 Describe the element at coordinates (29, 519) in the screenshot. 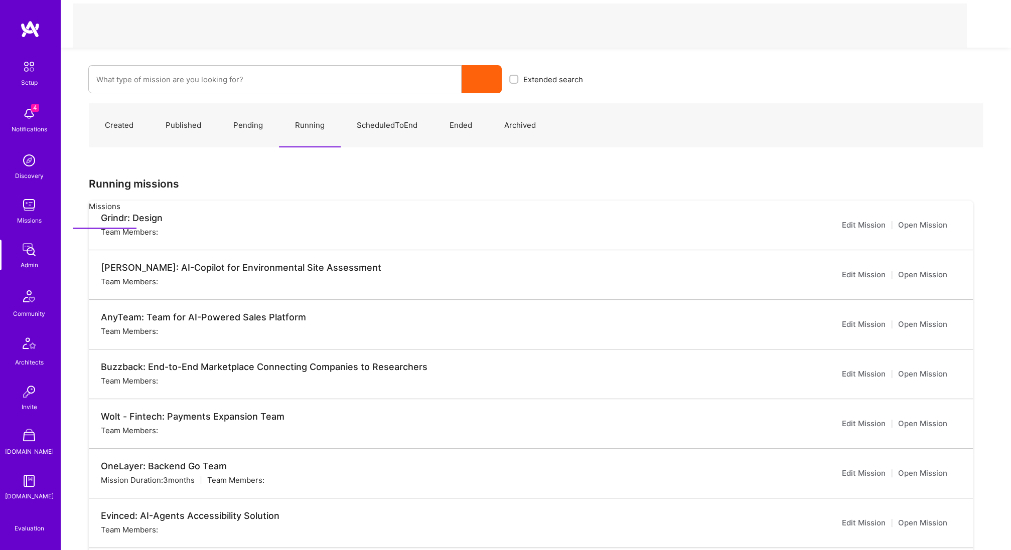

I see `i: icon SelectionTeam` at that location.